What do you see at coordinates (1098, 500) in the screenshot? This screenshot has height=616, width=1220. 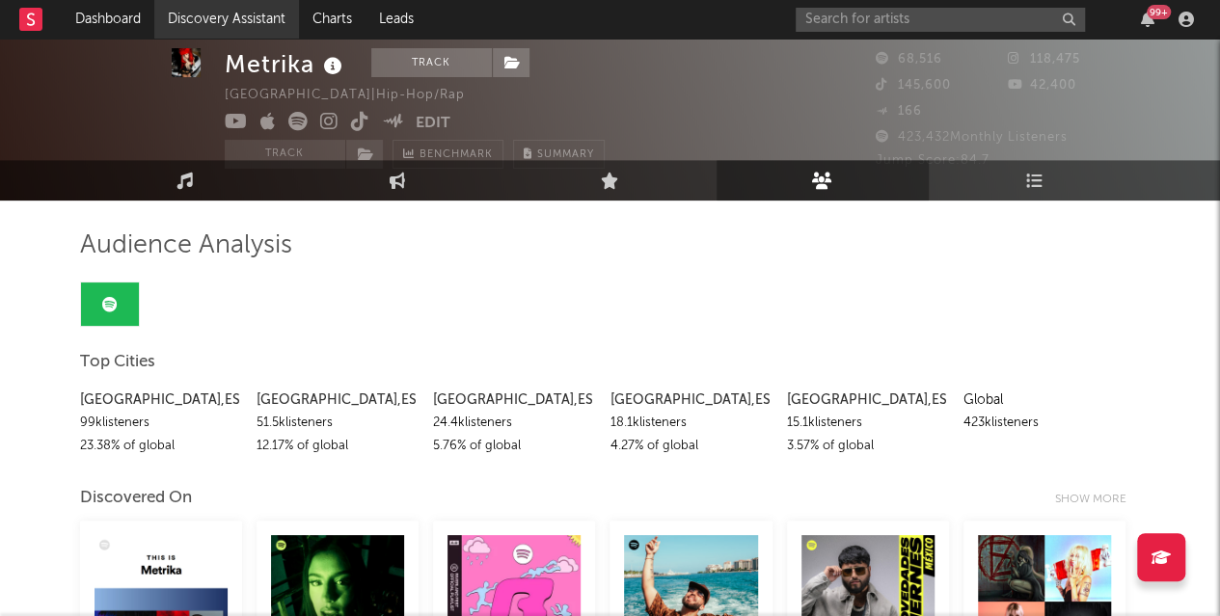 I see `div: Show more` at bounding box center [1098, 500].